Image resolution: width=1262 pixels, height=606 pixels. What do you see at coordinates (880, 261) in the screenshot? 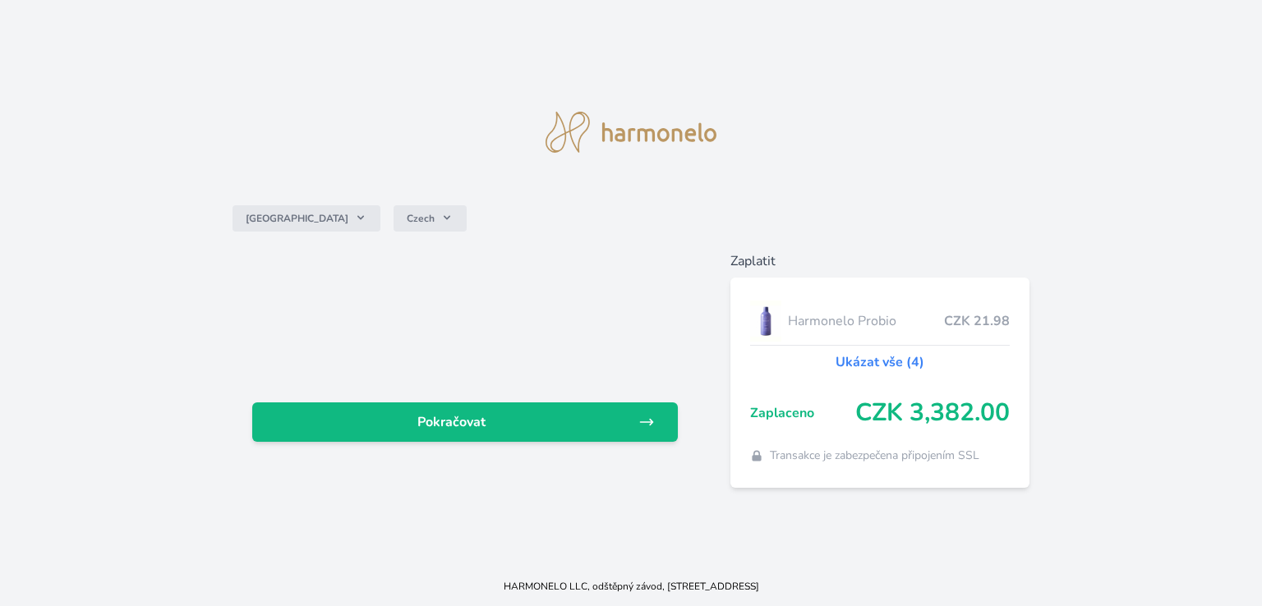
I see `h6: Zaplatit` at bounding box center [880, 261].